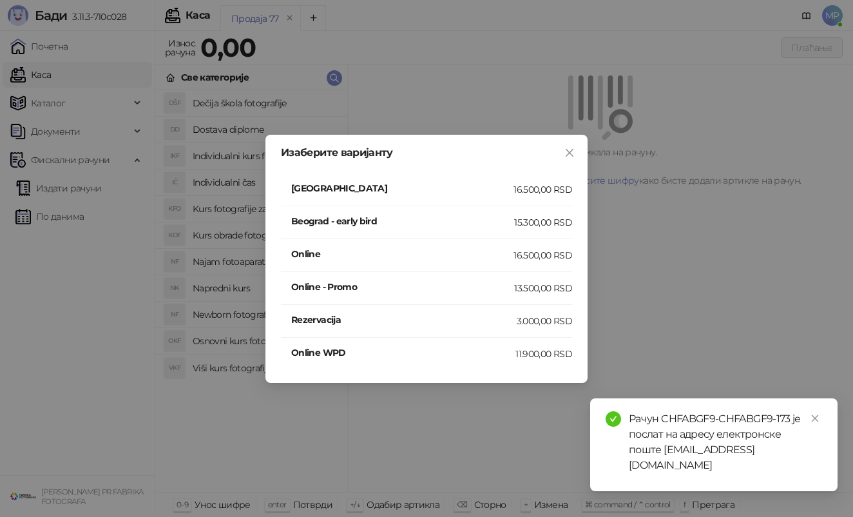  I want to click on h4: Online - Promo, so click(403, 287).